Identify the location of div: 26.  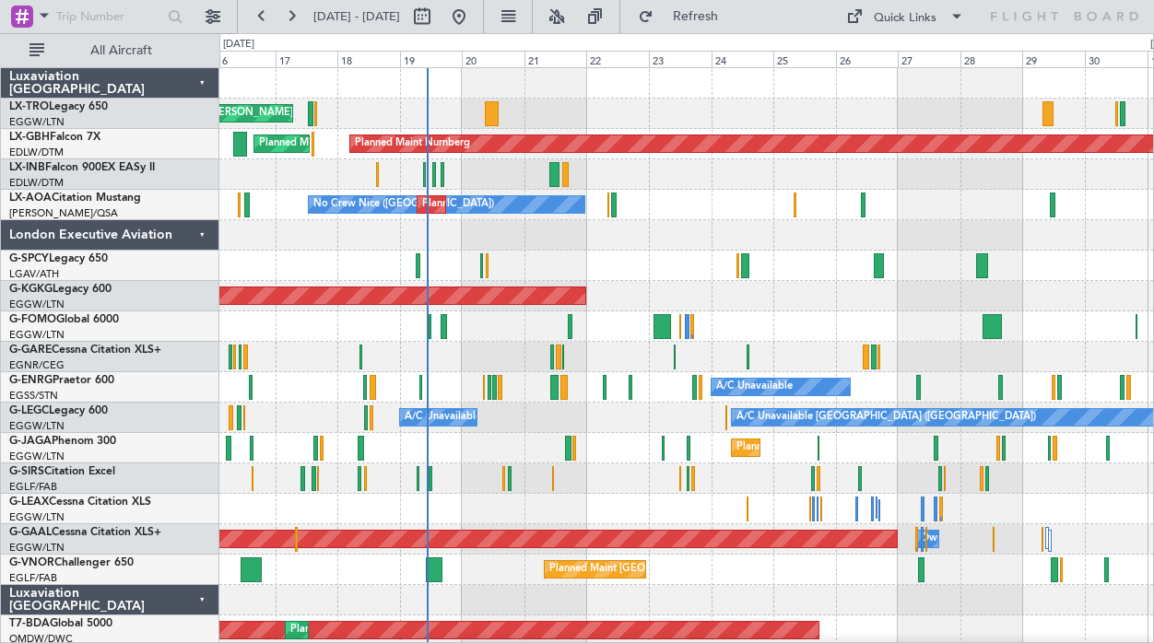
(867, 59).